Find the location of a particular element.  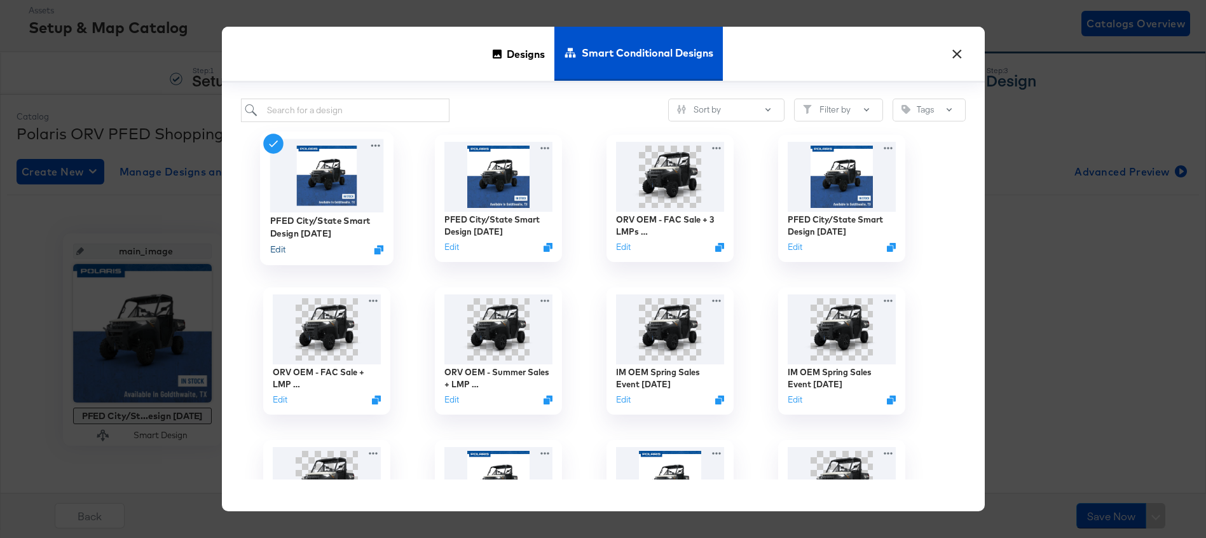

img: s087x-q7d-09GsPFcmVT8g.jpg is located at coordinates (670, 482).